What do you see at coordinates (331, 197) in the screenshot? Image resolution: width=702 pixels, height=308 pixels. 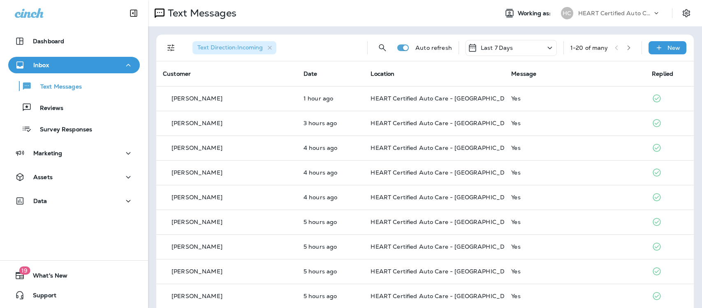 I see `p: Sep 9, 2025 10:16 AM` at bounding box center [331, 197].